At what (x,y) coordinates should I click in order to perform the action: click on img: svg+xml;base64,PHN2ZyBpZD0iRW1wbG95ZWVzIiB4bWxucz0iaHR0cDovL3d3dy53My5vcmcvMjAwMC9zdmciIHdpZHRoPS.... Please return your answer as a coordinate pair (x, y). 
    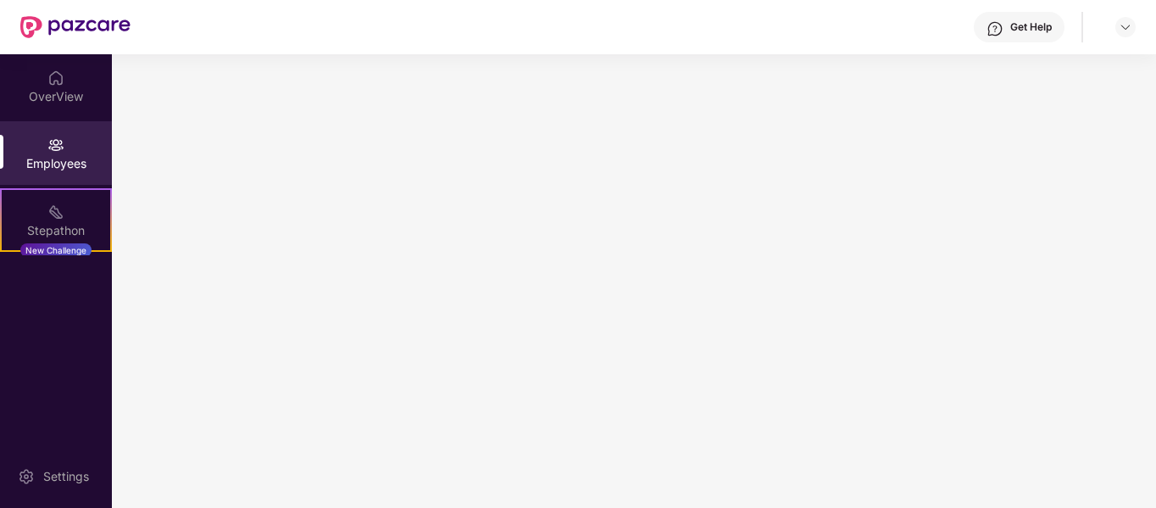
    Looking at the image, I should click on (56, 145).